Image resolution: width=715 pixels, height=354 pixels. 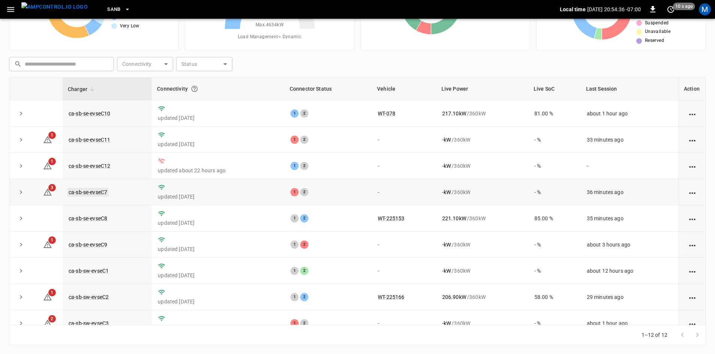 I want to click on p: 221.10 kW, so click(x=454, y=219).